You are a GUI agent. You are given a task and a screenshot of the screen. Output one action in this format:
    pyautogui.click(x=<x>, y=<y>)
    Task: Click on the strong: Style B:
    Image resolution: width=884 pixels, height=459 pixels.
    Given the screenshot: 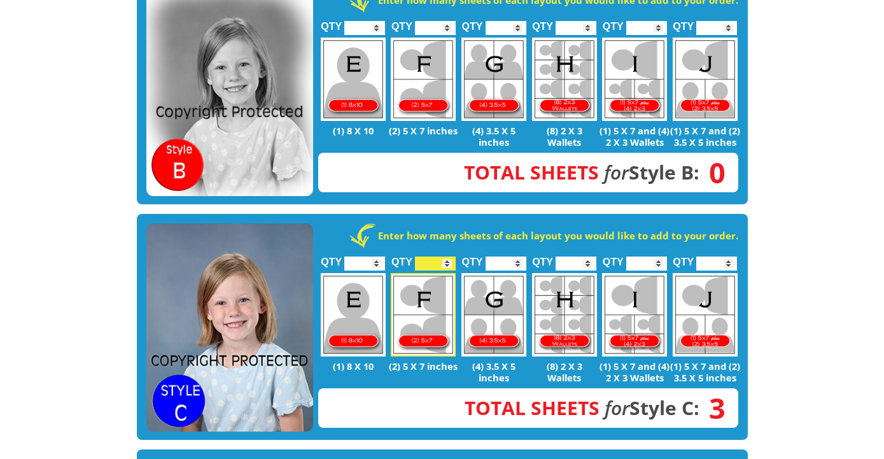 What is the action you would take?
    pyautogui.click(x=582, y=172)
    